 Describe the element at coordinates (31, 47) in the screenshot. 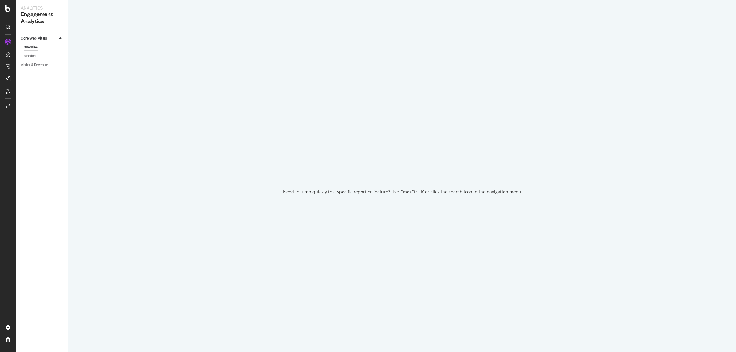

I see `div: Overview` at that location.